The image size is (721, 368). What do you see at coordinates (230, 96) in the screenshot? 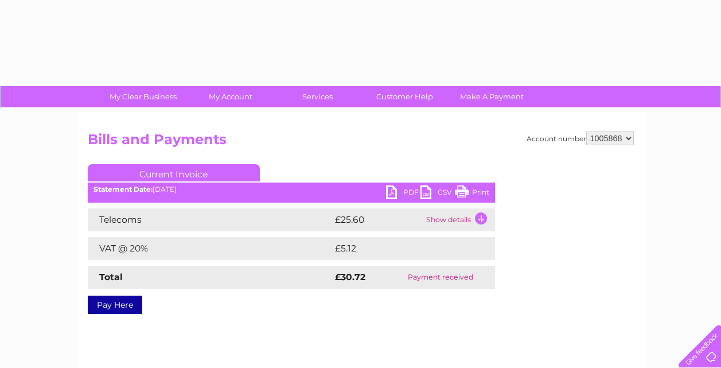
I see `a: My Account` at bounding box center [230, 96].